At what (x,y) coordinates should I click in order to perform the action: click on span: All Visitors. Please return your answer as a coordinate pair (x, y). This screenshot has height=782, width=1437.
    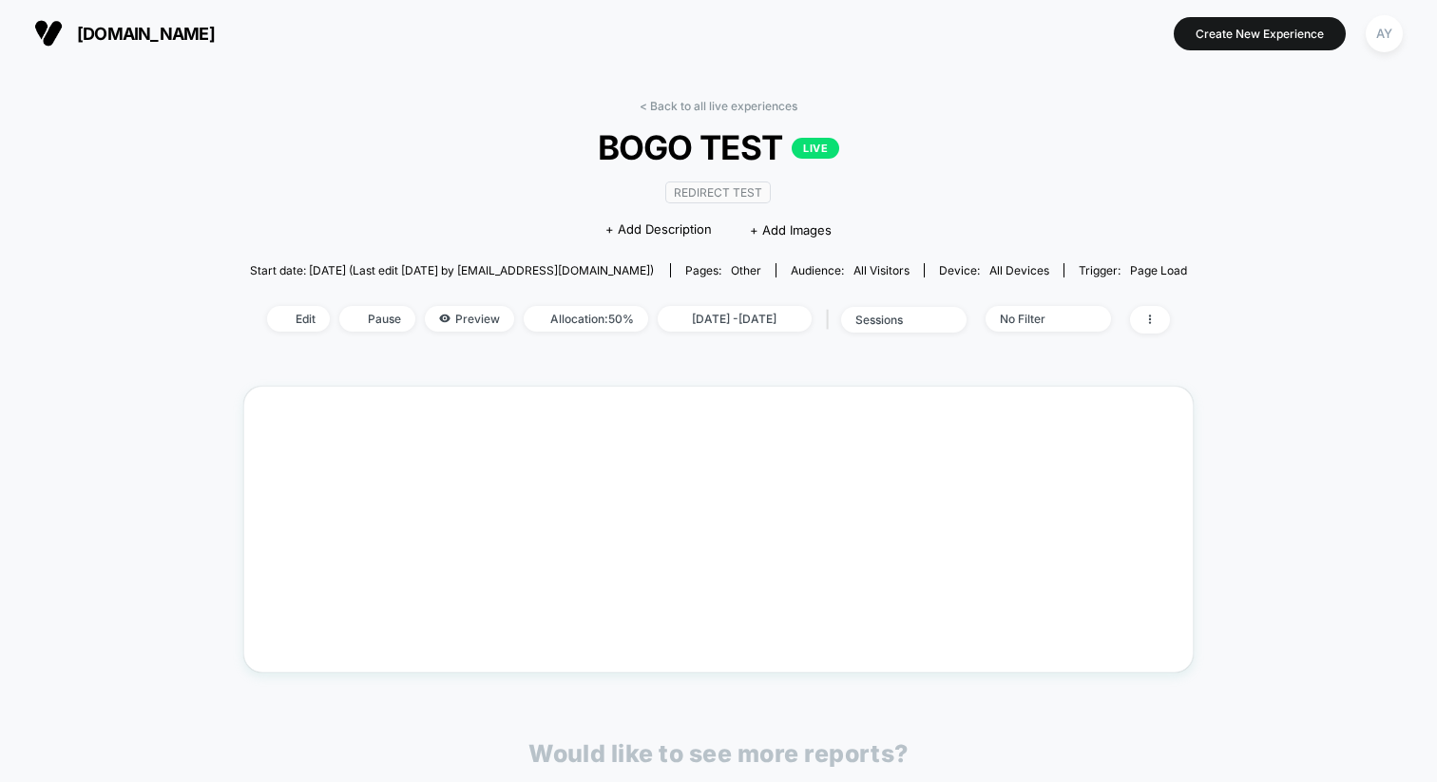
    Looking at the image, I should click on (881, 270).